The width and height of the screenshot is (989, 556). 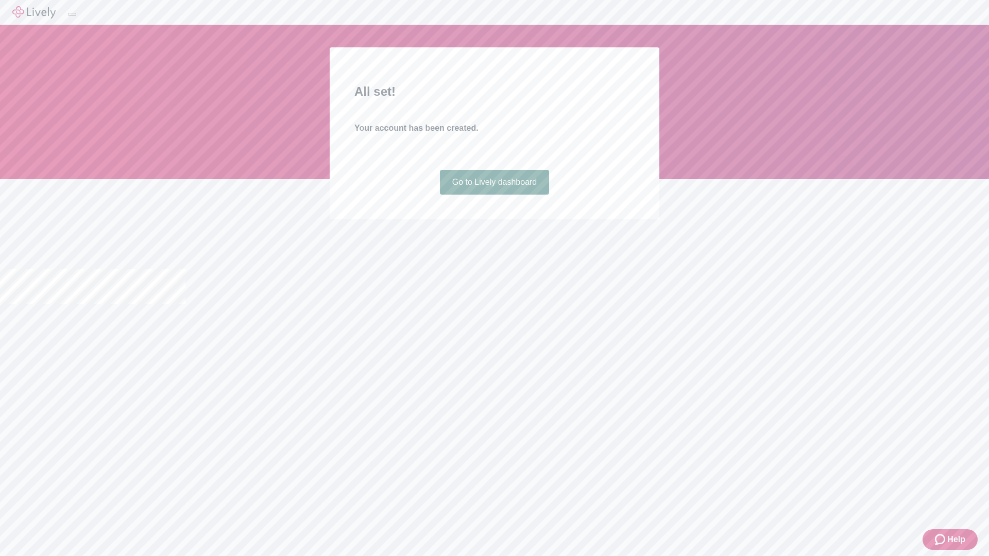 What do you see at coordinates (495, 92) in the screenshot?
I see `h2: All set!` at bounding box center [495, 92].